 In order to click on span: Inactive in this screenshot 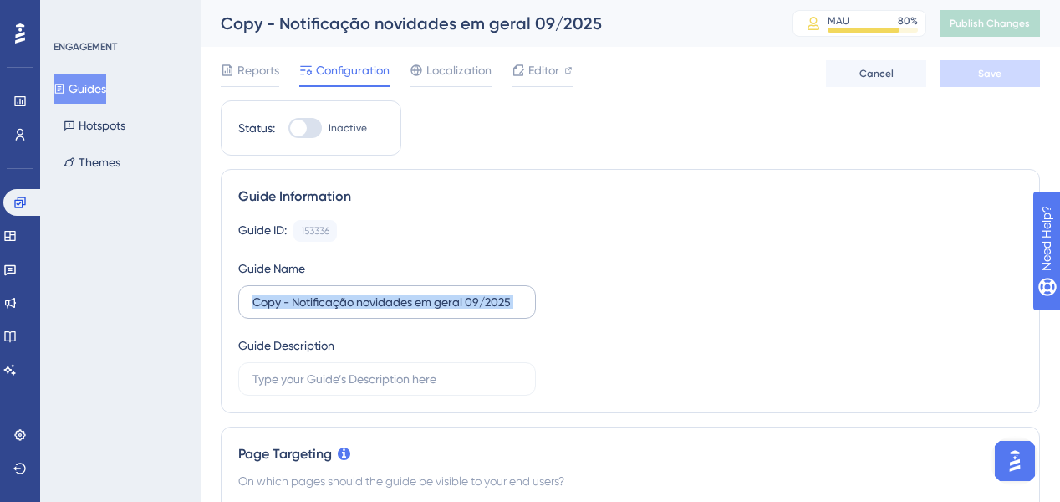, I will do `click(348, 128)`.